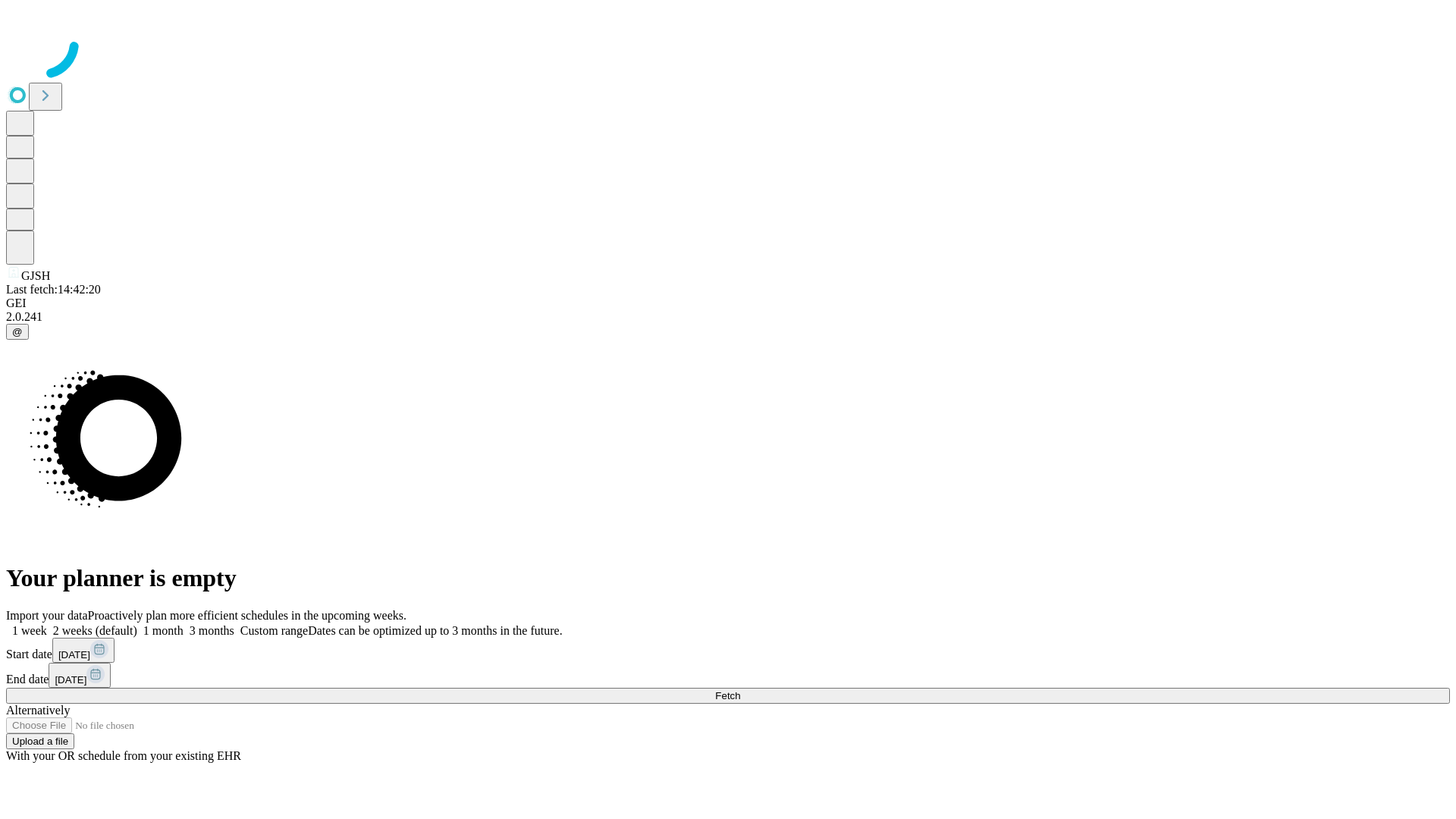 The width and height of the screenshot is (1456, 819). Describe the element at coordinates (40, 740) in the screenshot. I see `button: Upload a file` at that location.